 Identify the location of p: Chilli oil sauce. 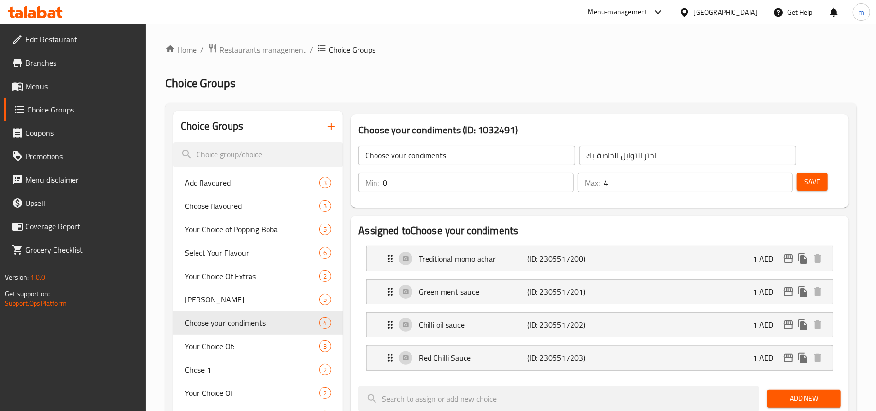
(473, 325).